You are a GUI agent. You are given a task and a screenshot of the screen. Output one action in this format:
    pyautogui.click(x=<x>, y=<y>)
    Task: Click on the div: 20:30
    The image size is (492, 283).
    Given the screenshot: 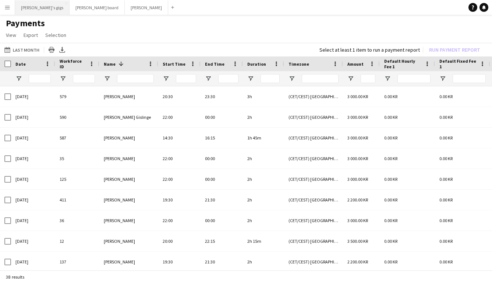 What is the action you would take?
    pyautogui.click(x=179, y=96)
    